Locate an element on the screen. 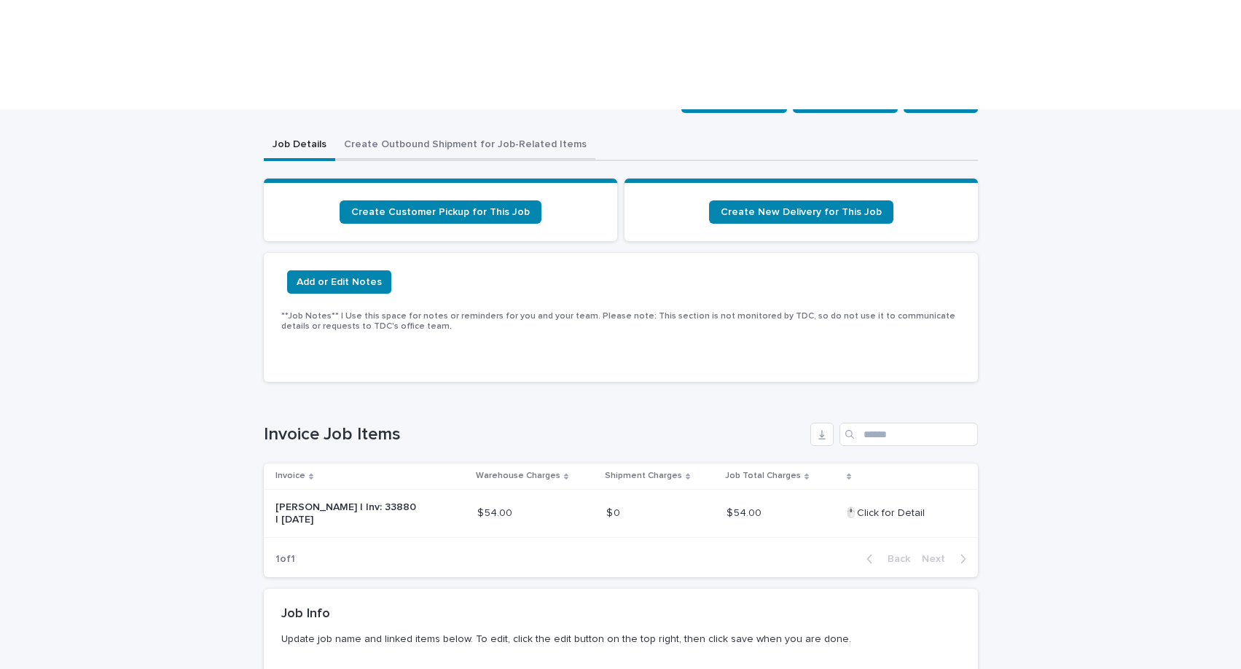 This screenshot has width=1241, height=669. a: Create Customer Pickup for This Job is located at coordinates (440, 212).